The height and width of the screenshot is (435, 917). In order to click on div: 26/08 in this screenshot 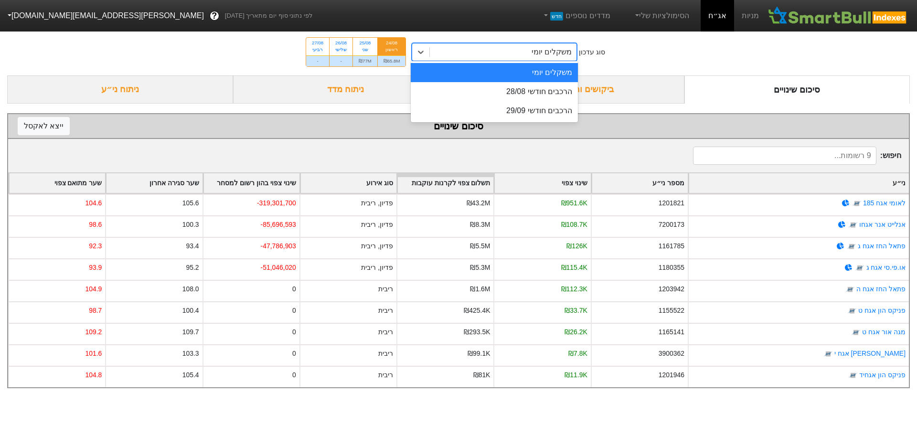, I will do `click(341, 43)`.